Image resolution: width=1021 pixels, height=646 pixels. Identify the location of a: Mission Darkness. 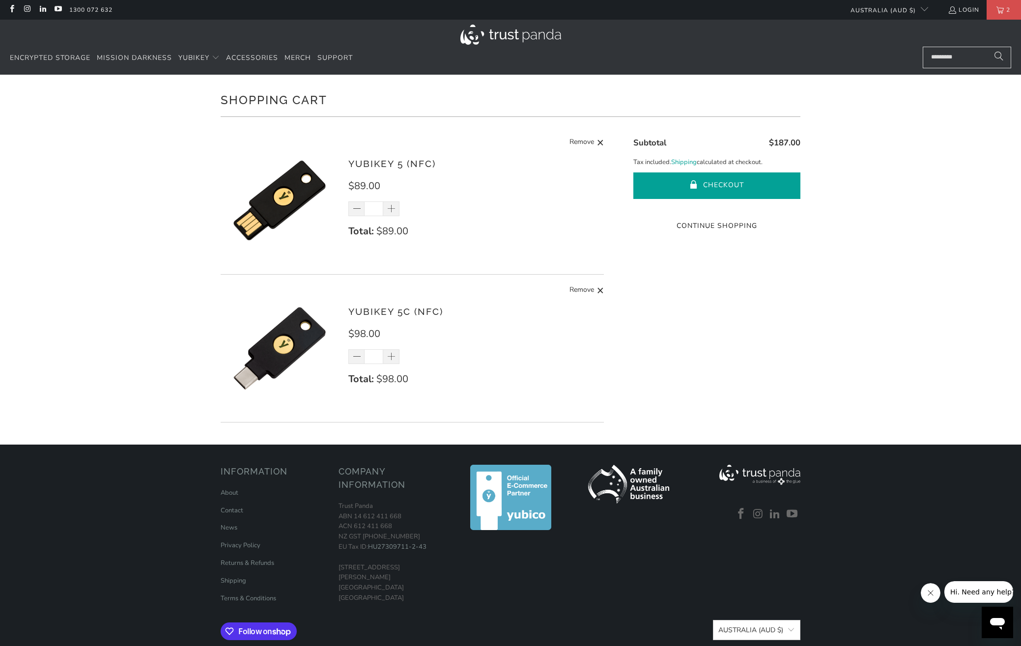
(134, 58).